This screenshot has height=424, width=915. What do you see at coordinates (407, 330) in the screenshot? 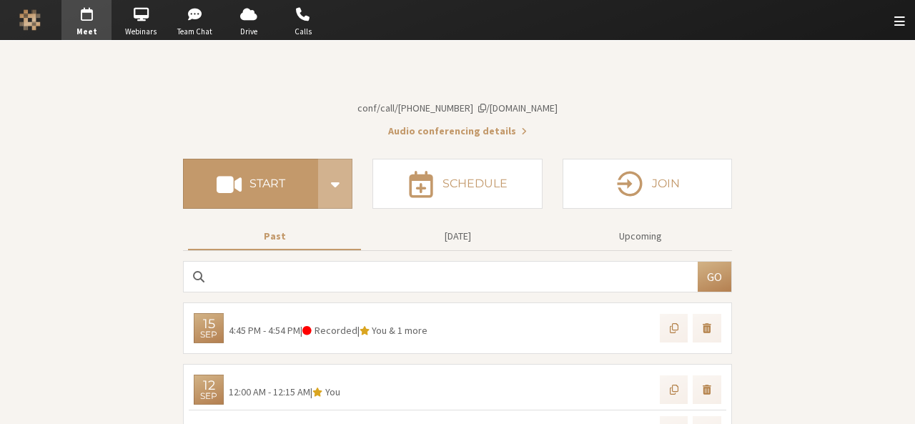
I see `span: & 1 more` at bounding box center [407, 330].